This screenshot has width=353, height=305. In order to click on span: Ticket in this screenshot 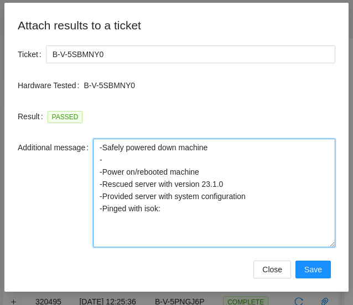, I will do `click(28, 54)`.